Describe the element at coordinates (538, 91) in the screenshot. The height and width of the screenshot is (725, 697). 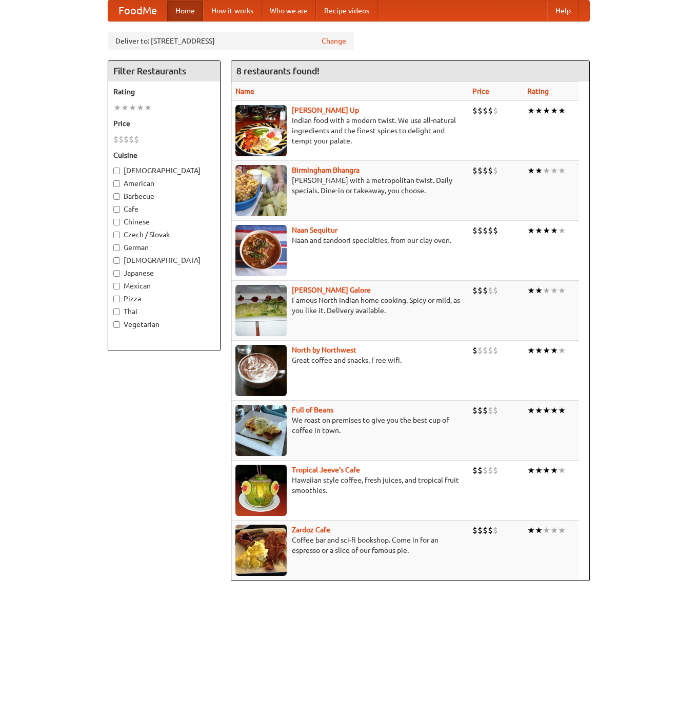
I see `a: Rating` at that location.